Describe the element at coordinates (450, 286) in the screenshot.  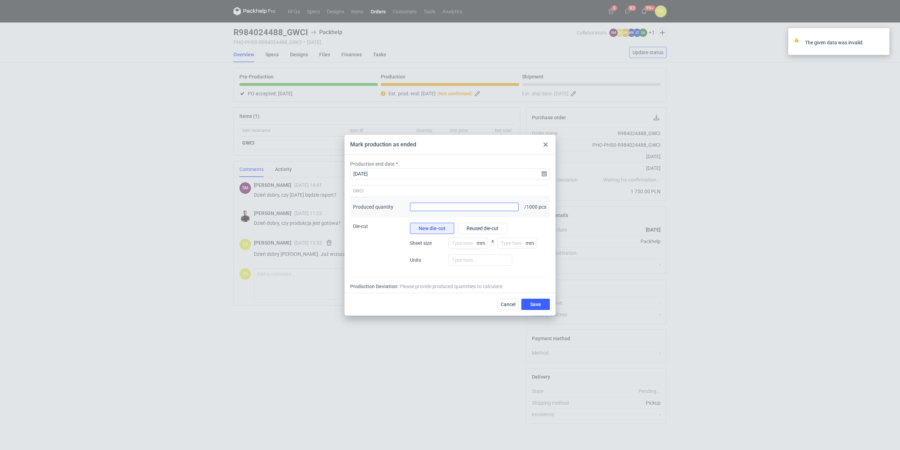
I see `div: Production Deviation:` at that location.